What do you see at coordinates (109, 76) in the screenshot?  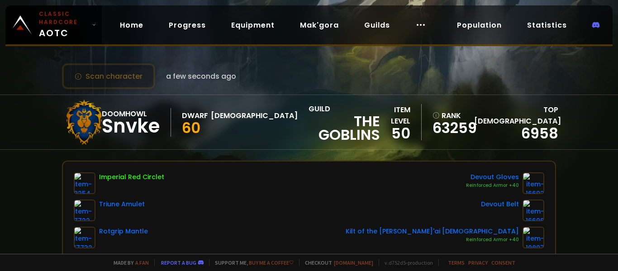 I see `button: Scan character` at bounding box center [109, 76].